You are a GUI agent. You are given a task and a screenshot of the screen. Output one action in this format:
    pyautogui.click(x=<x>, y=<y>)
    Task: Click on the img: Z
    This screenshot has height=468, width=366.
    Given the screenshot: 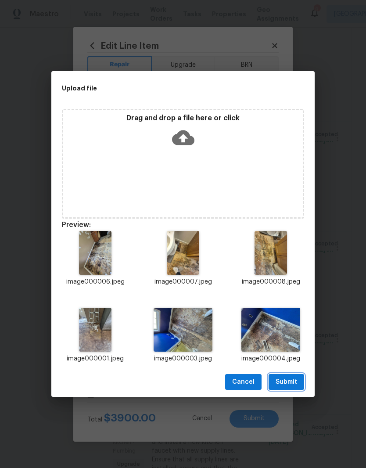 What is the action you would take?
    pyautogui.click(x=183, y=253)
    